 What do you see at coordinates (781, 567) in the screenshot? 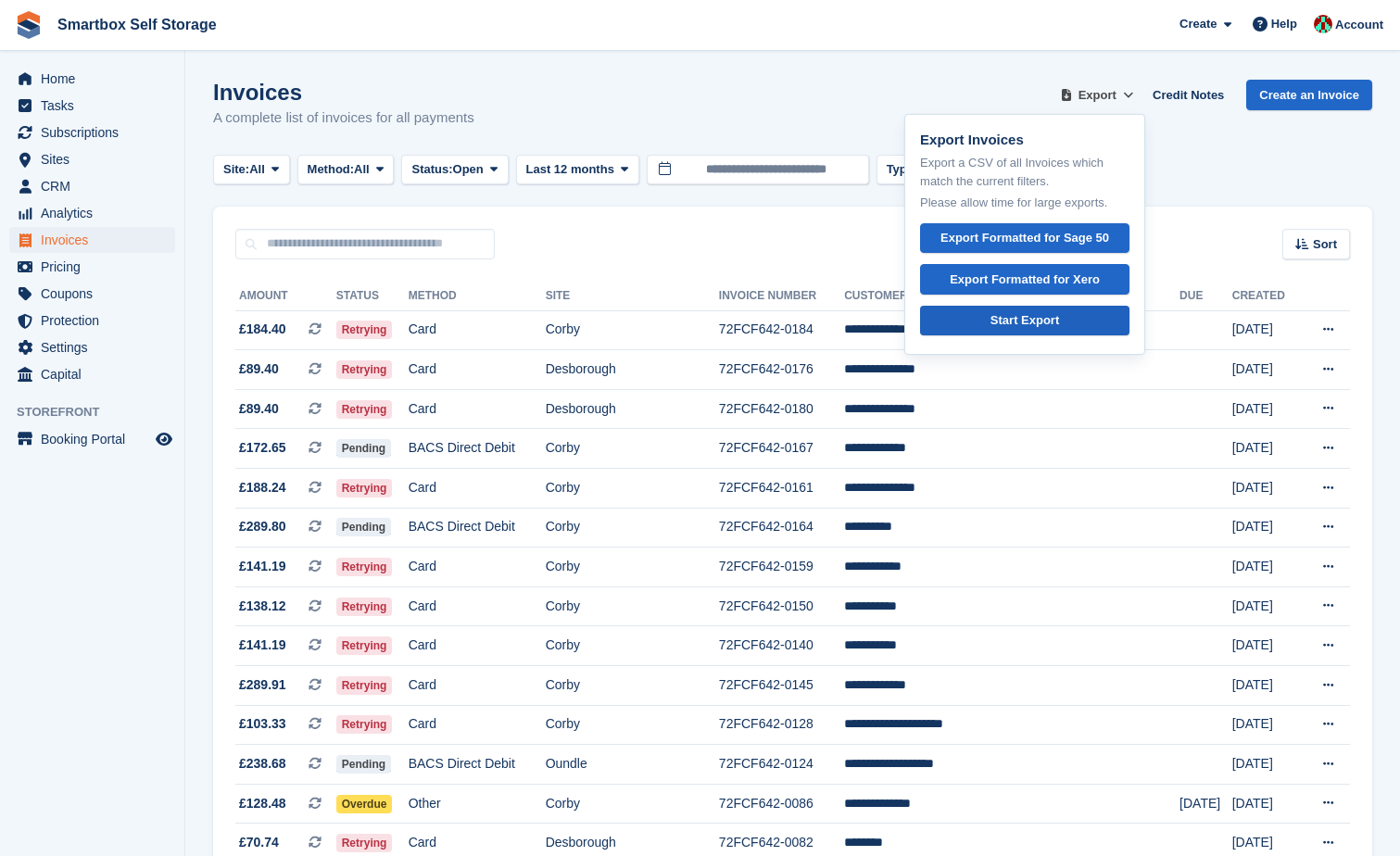
I see `td: 72FCF642-0159` at bounding box center [781, 567].